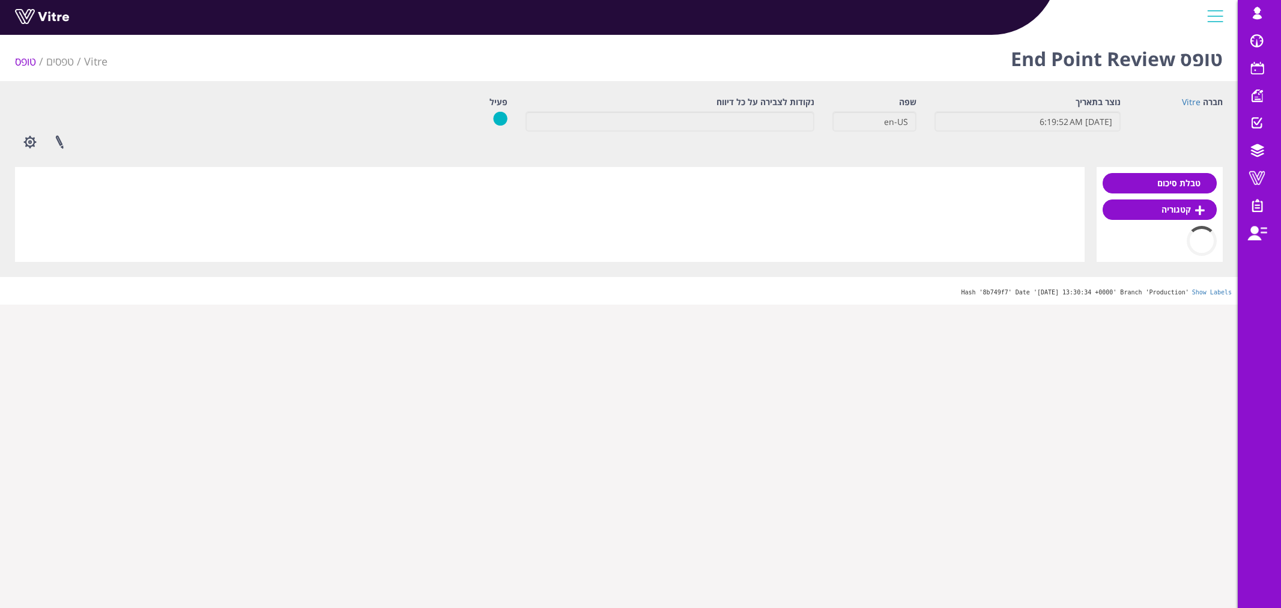 The image size is (1281, 608). I want to click on a: טבלת סיכום, so click(1160, 183).